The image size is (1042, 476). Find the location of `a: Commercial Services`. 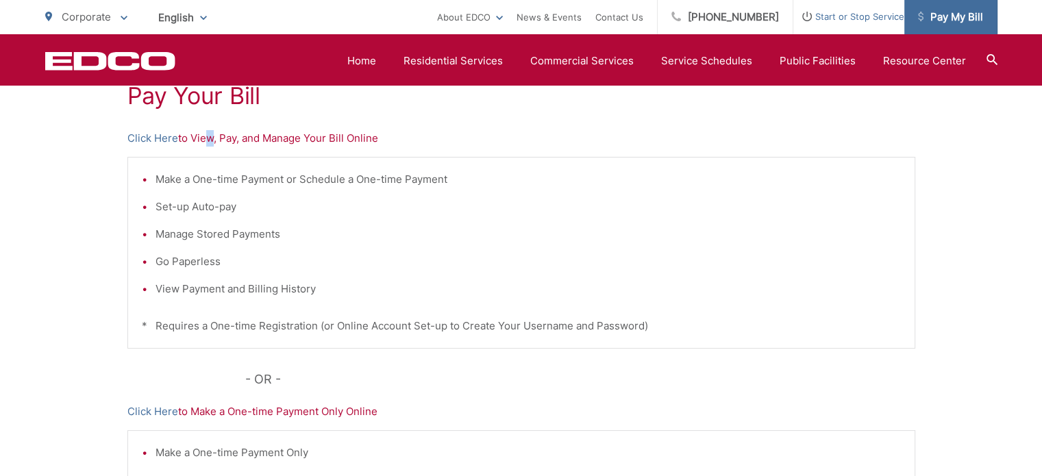

a: Commercial Services is located at coordinates (582, 61).